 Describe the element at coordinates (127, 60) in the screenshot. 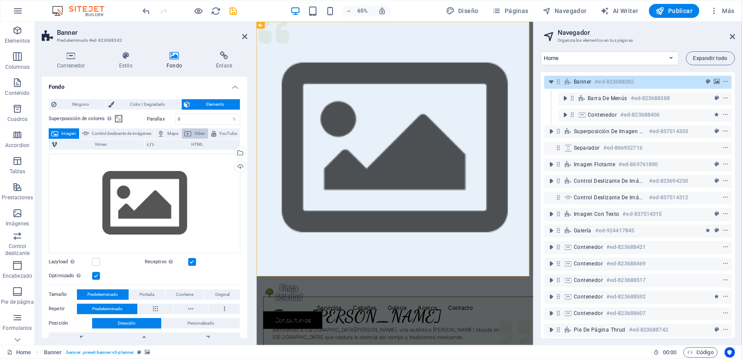

I see `h4: Estilo` at that location.